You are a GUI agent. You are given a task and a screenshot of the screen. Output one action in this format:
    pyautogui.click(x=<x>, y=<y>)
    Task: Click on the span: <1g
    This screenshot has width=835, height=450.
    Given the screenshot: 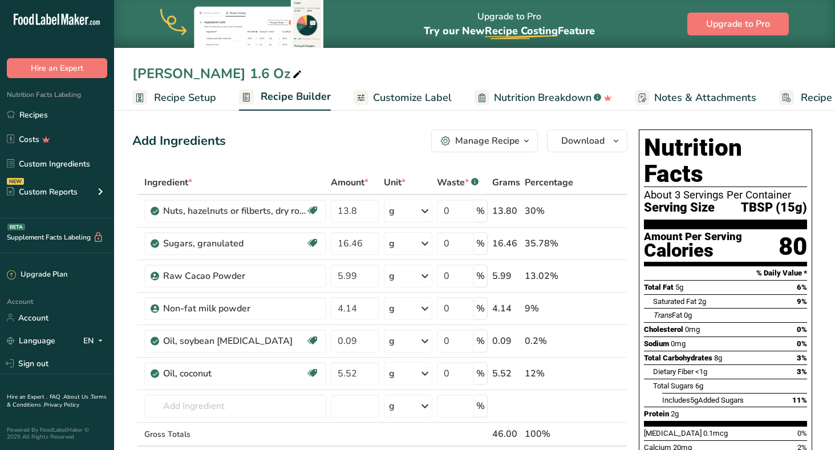 What is the action you would take?
    pyautogui.click(x=701, y=371)
    